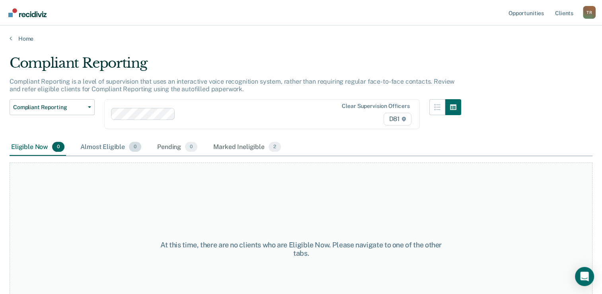 The width and height of the screenshot is (602, 294). What do you see at coordinates (589, 12) in the screenshot?
I see `button: Profile dropdown button` at bounding box center [589, 12].